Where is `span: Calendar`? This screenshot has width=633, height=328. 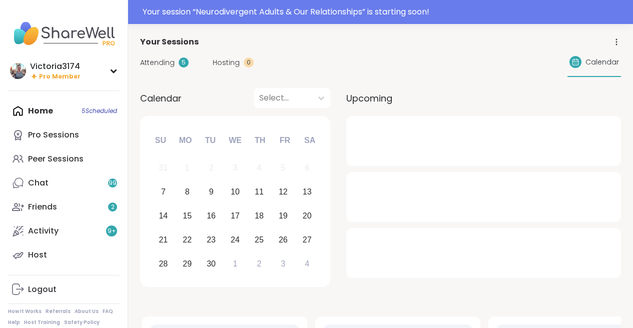
span: Calendar is located at coordinates (602, 62).